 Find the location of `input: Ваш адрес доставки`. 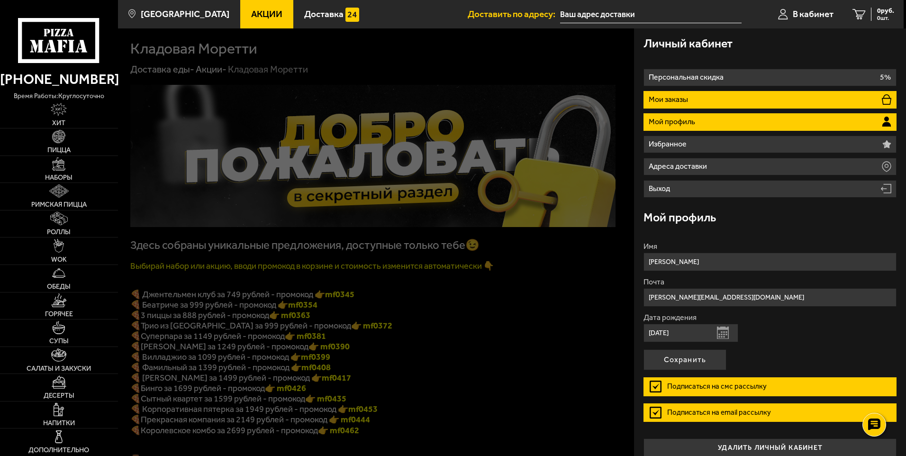

input: Ваш адрес доставки is located at coordinates (651, 14).